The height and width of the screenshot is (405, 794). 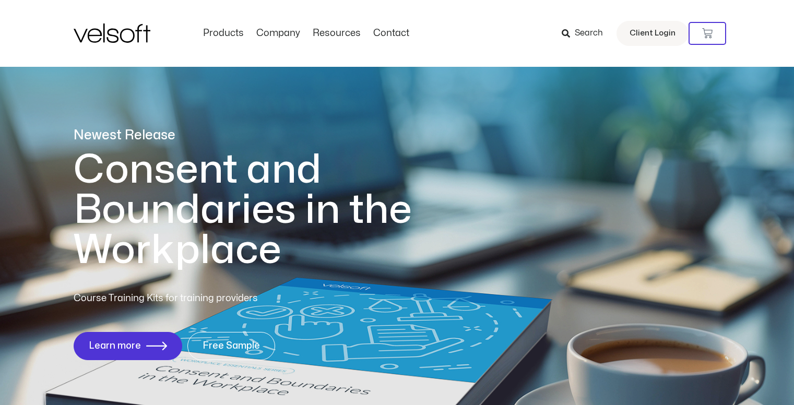 What do you see at coordinates (589, 33) in the screenshot?
I see `span: Search` at bounding box center [589, 33].